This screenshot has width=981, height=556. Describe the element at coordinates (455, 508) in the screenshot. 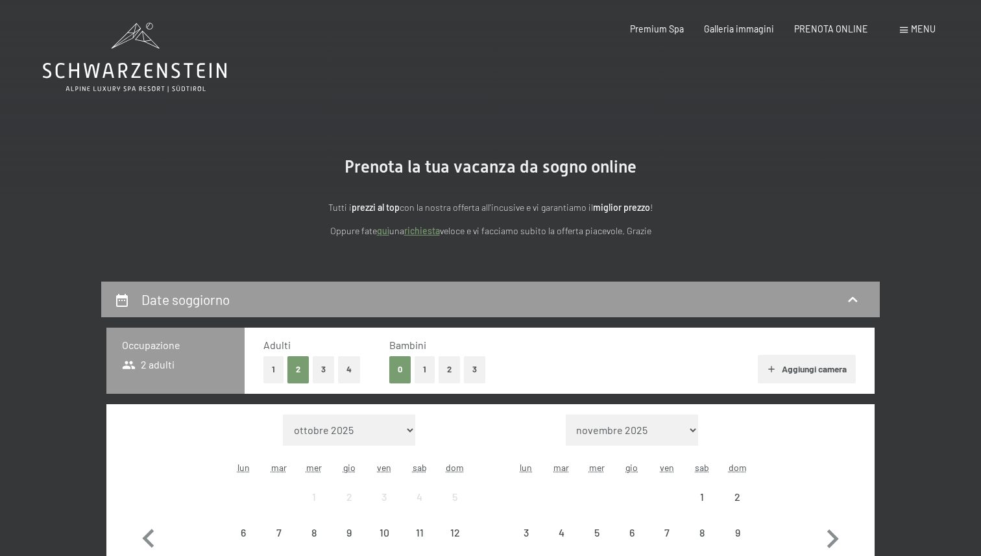

I see `div: 5` at that location.